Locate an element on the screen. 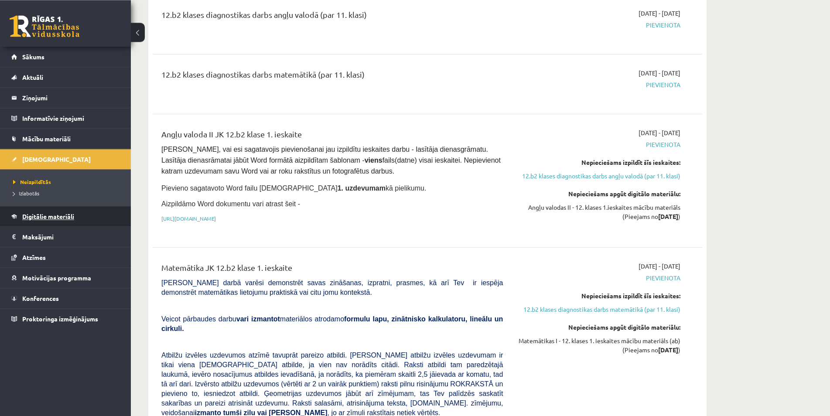 The image size is (830, 416). span: Proktoringa izmēģinājums is located at coordinates (60, 319).